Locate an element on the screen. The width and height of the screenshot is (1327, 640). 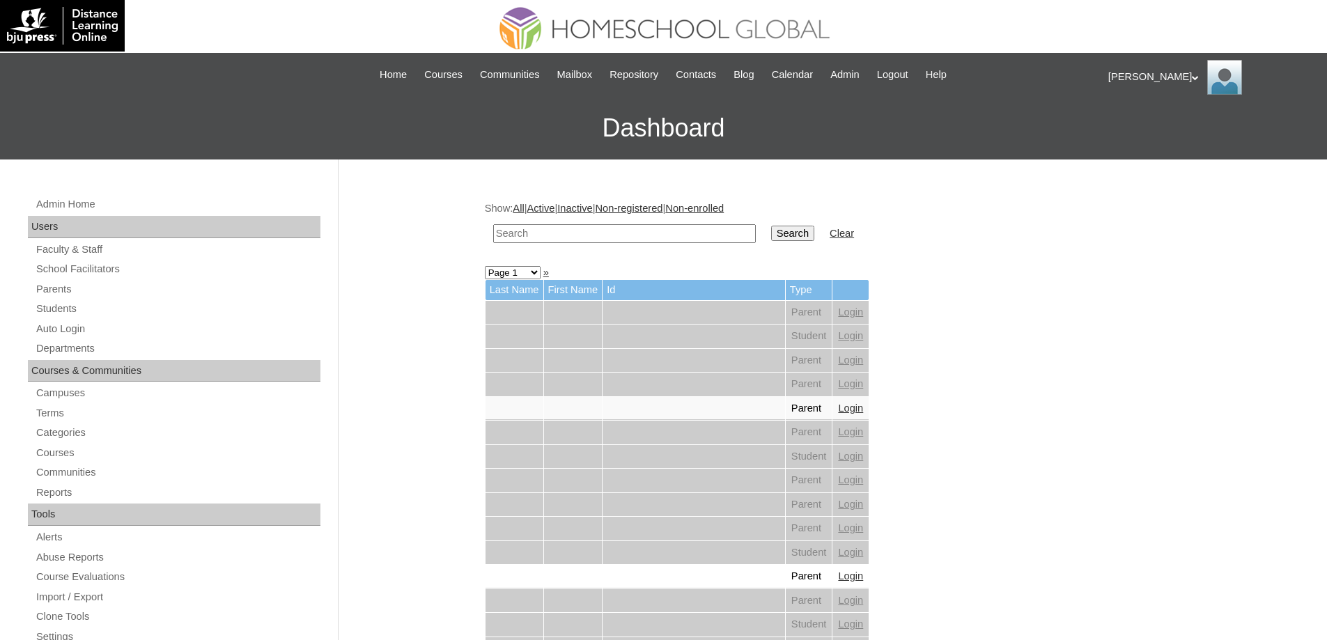
a: Inactive is located at coordinates (575, 208).